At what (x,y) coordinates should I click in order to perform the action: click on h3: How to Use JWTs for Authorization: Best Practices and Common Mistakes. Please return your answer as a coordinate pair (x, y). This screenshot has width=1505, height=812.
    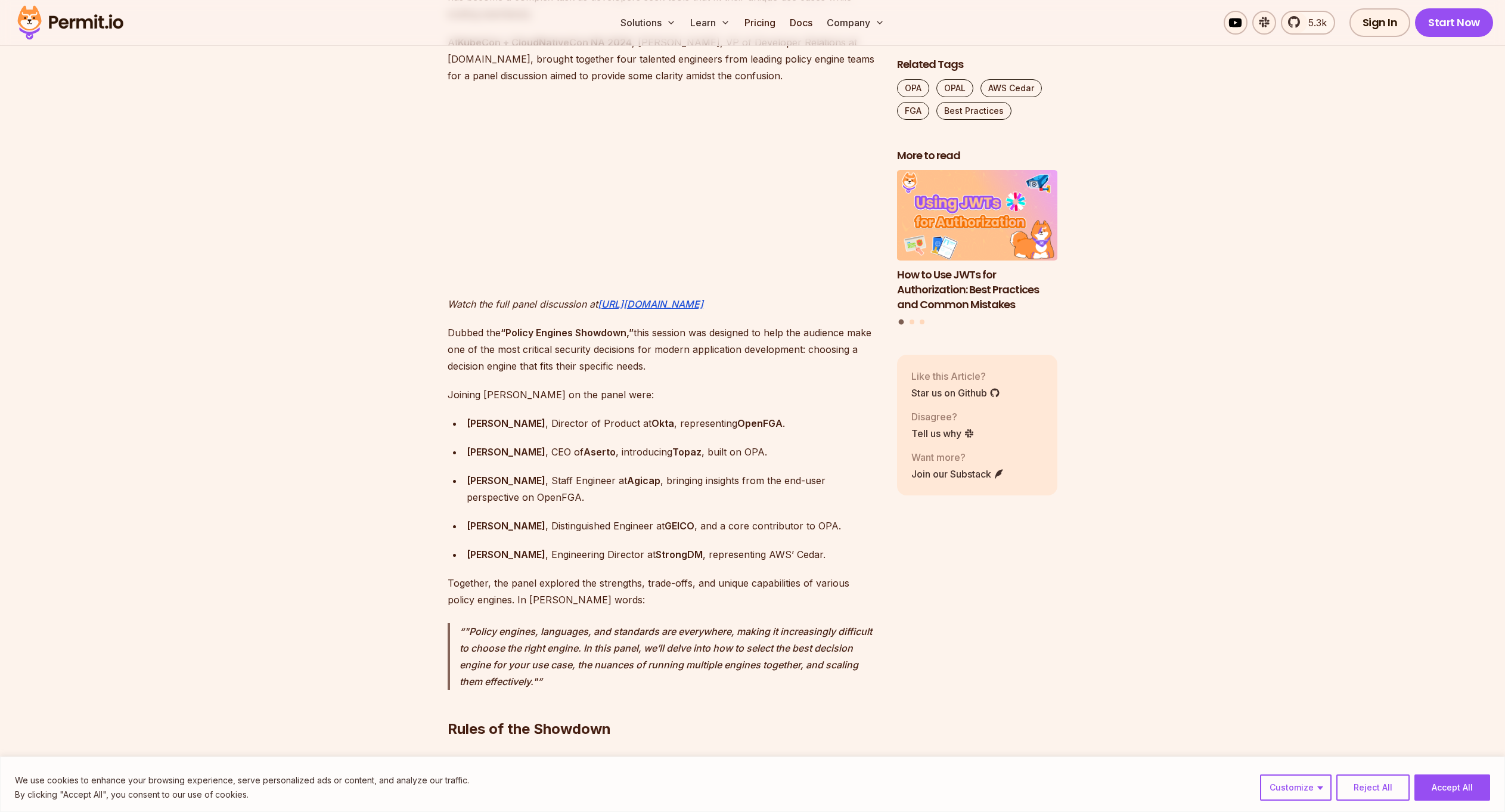
    Looking at the image, I should click on (978, 290).